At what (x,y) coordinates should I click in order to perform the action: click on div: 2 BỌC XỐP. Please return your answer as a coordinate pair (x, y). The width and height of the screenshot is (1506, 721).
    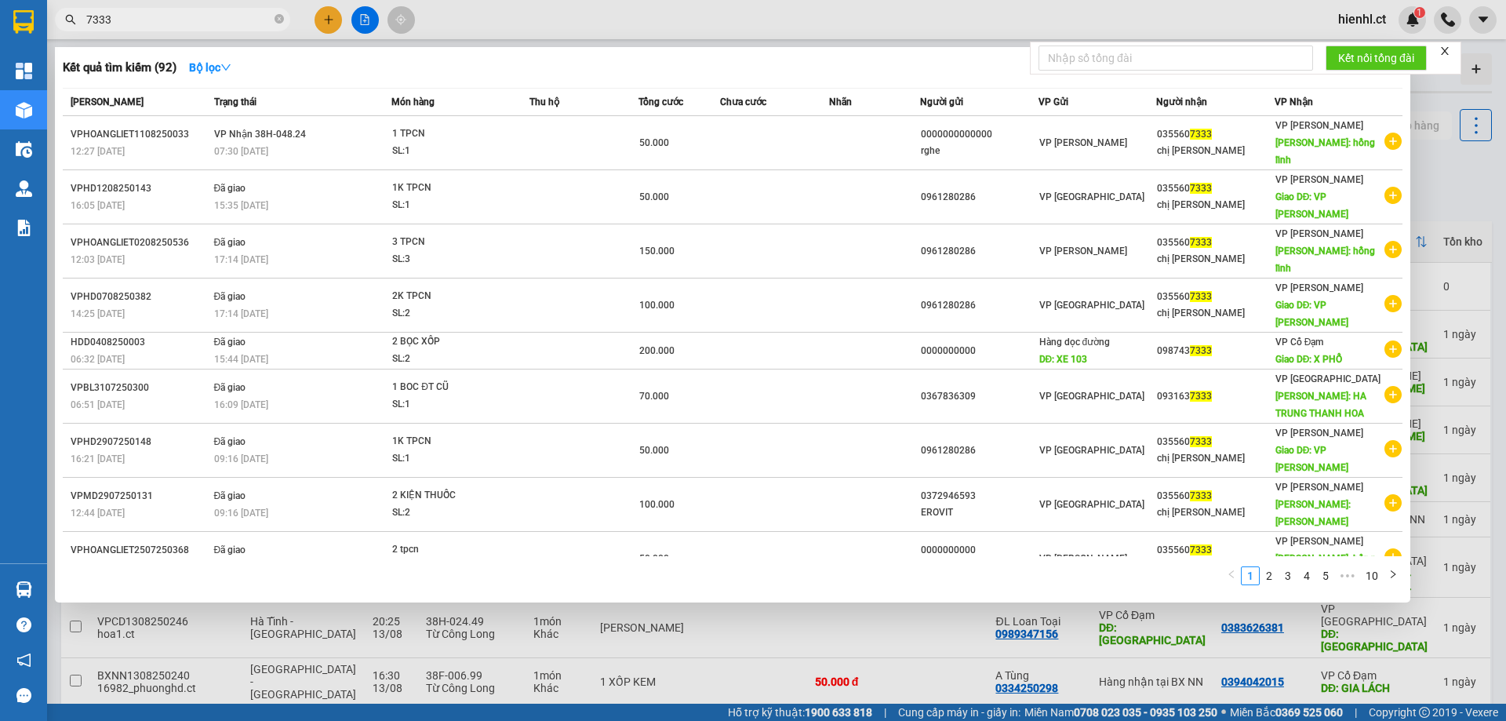
    Looking at the image, I should click on (451, 342).